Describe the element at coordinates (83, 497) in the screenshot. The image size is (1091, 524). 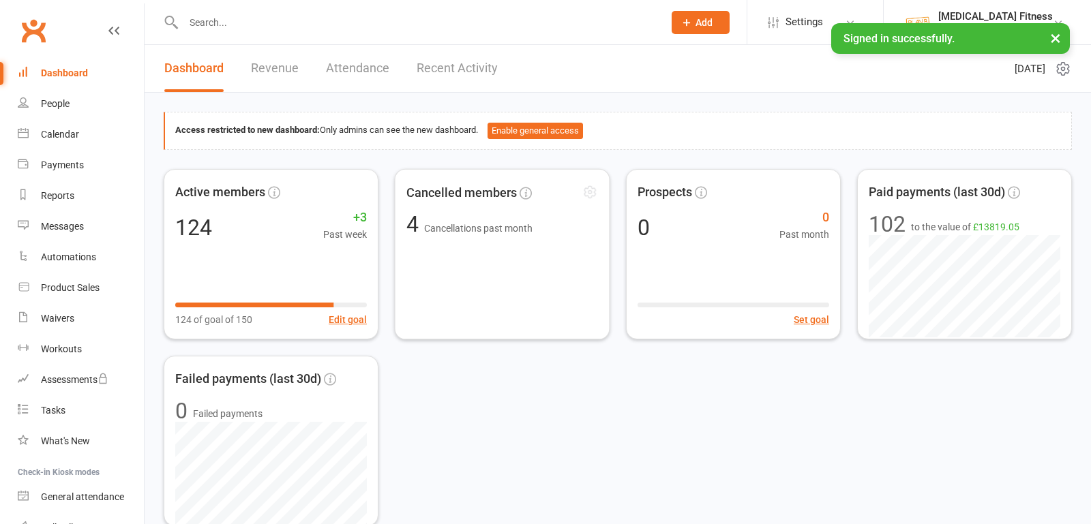
I see `div: General attendance` at that location.